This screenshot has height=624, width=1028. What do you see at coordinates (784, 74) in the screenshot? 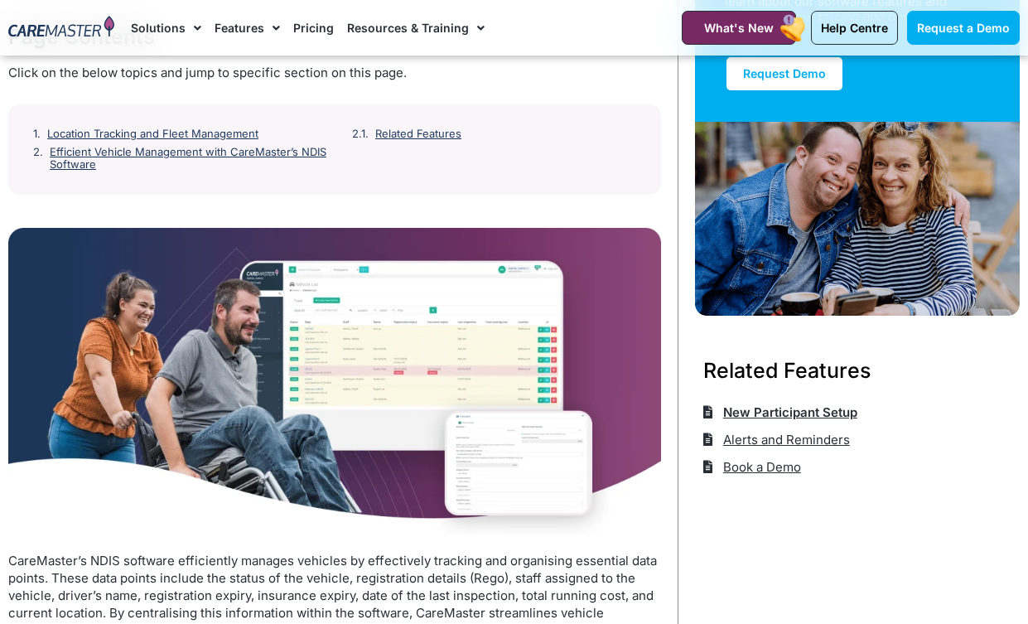
I see `a: Request Demo` at bounding box center [784, 74].